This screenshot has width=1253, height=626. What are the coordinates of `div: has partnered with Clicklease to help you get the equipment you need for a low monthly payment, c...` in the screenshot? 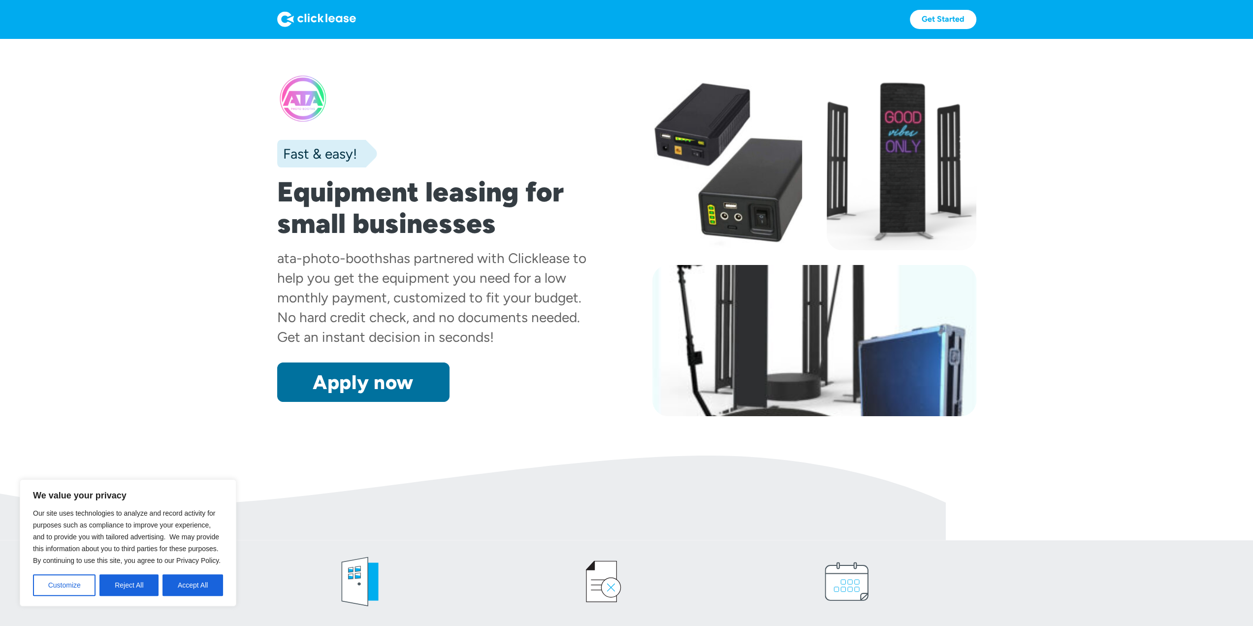 It's located at (432, 297).